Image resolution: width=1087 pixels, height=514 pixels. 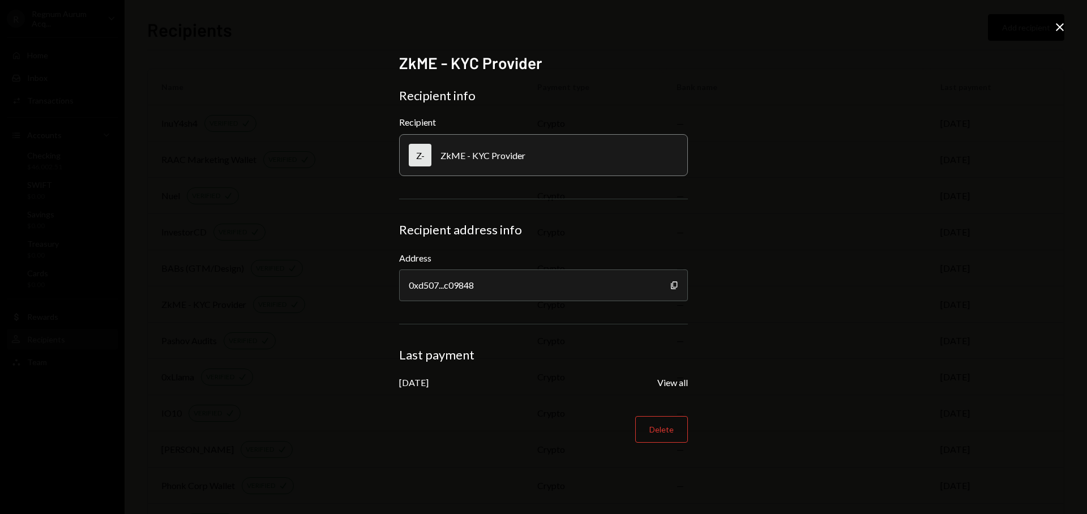 What do you see at coordinates (420, 155) in the screenshot?
I see `div: Z-` at bounding box center [420, 155].